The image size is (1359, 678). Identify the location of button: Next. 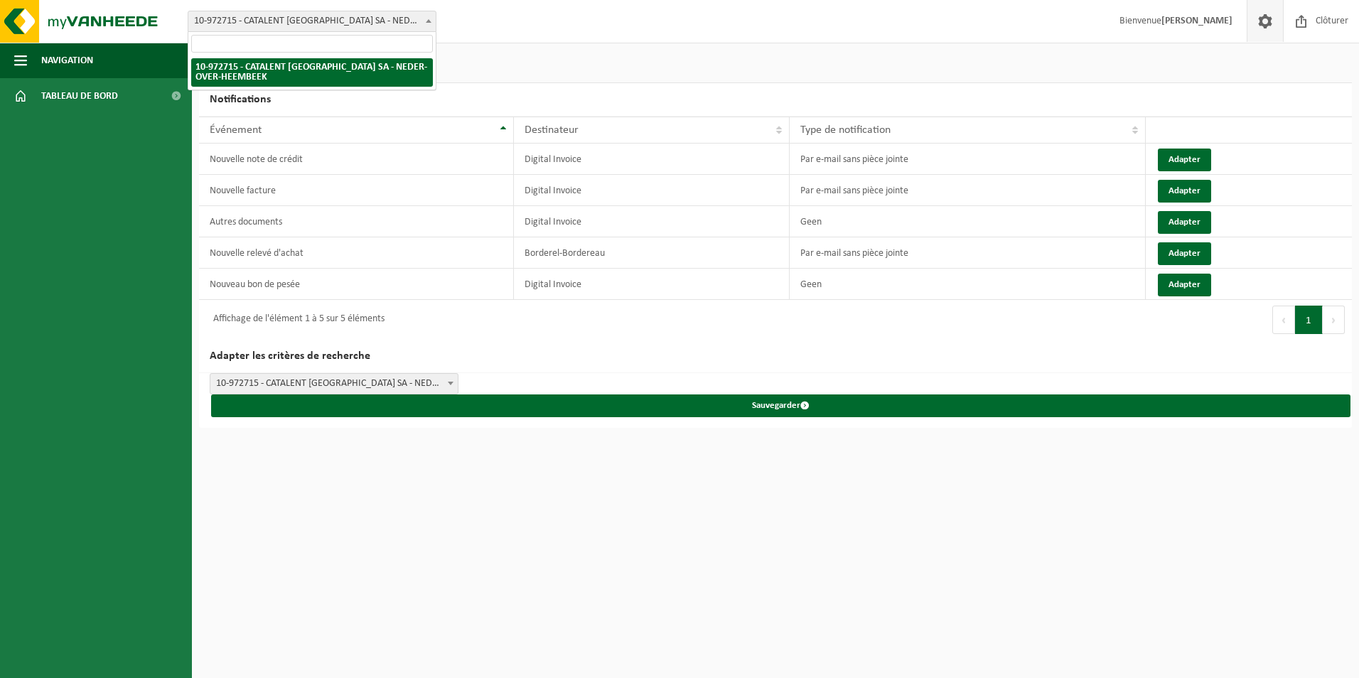
(1334, 320).